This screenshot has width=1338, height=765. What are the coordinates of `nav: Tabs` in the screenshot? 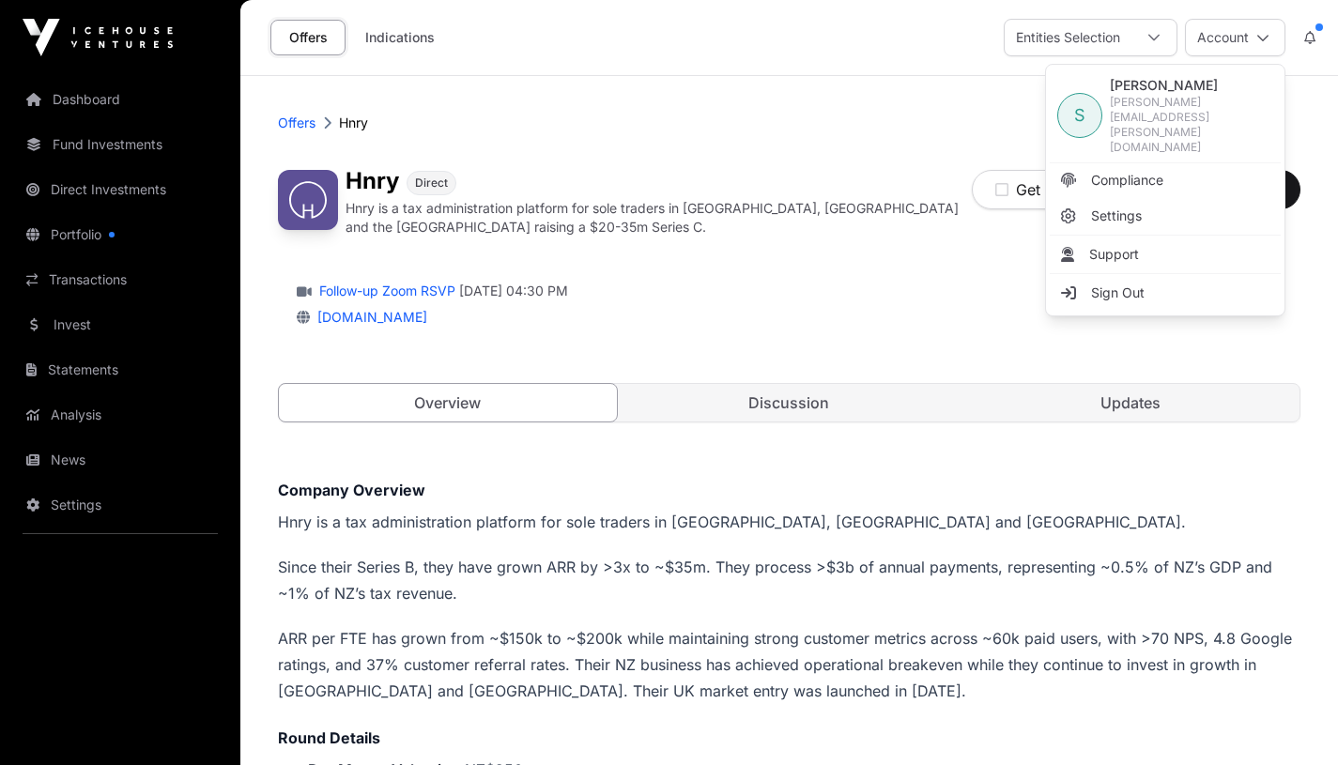 It's located at (789, 403).